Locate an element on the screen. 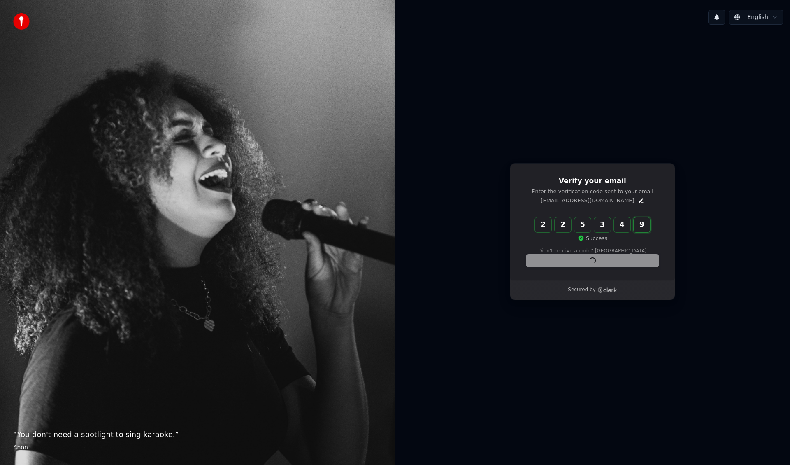  input: Enter verification code is located at coordinates (601, 225).